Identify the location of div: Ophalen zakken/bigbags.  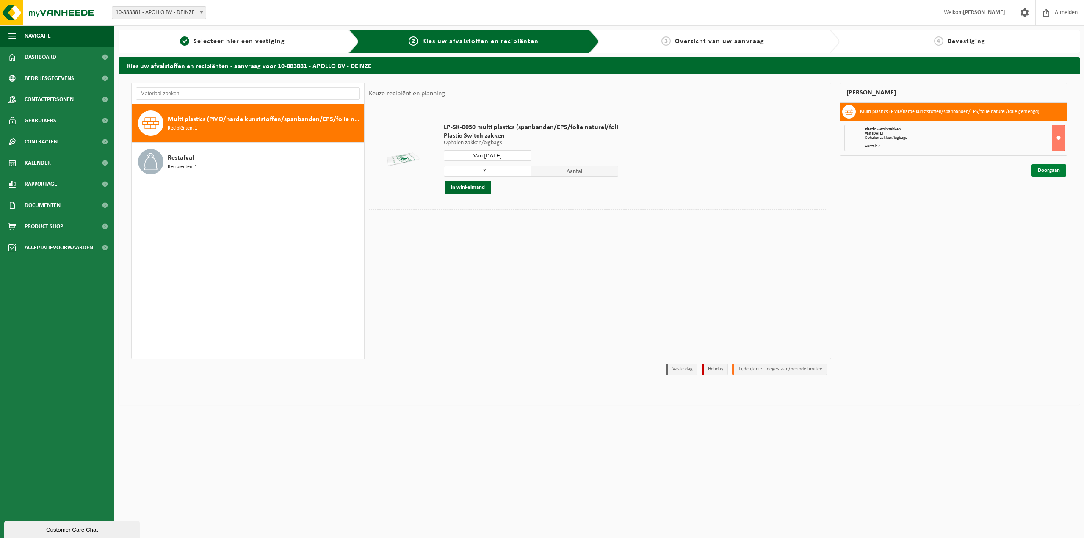
(965, 138).